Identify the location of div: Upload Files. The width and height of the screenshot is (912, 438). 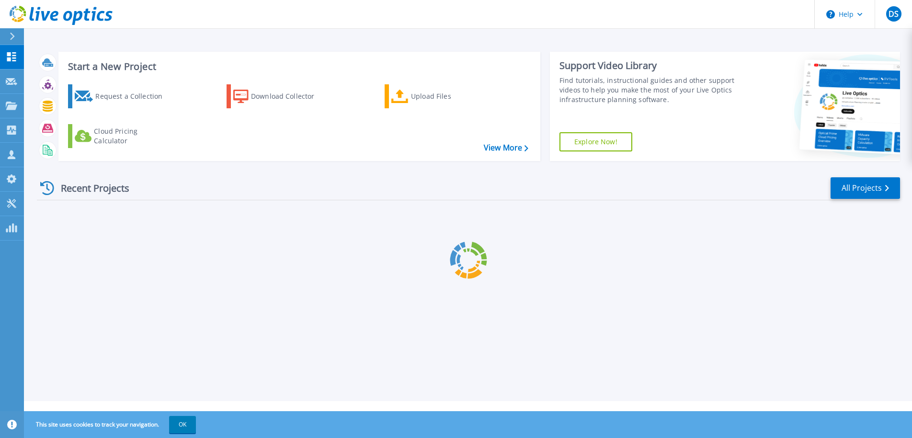
(449, 96).